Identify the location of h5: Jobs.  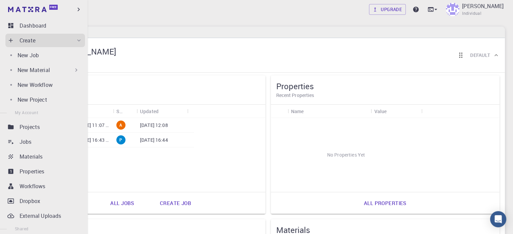
(151, 86).